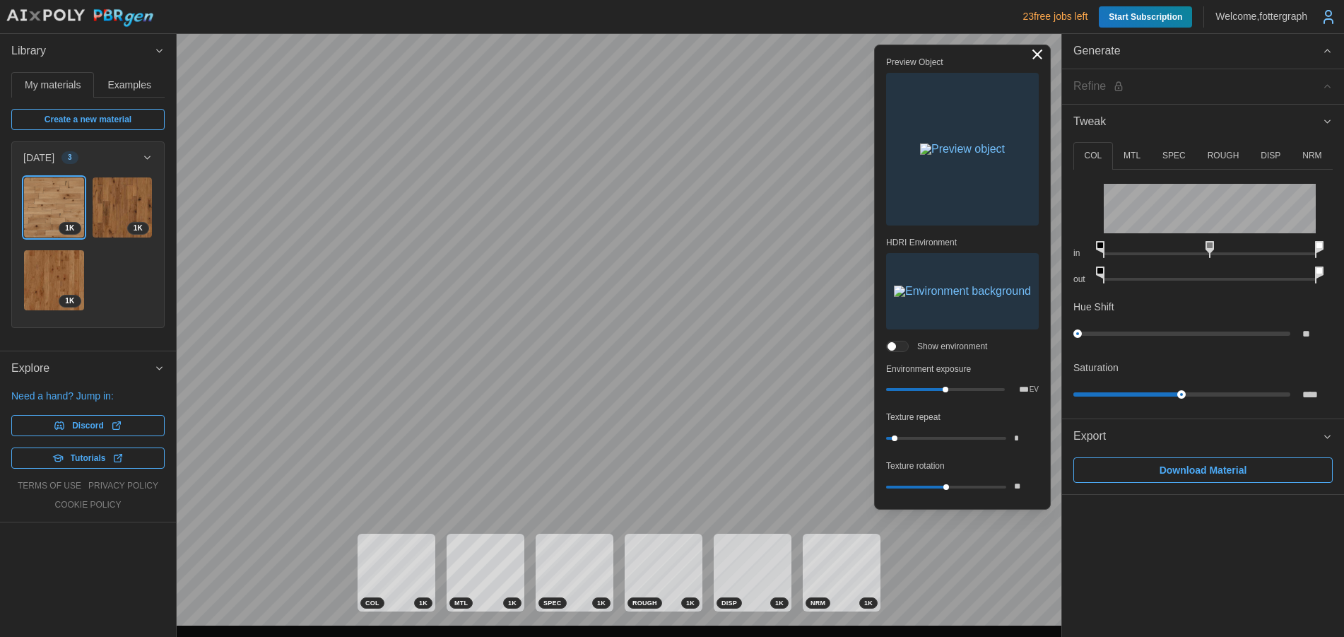  What do you see at coordinates (122, 207) in the screenshot?
I see `img: MqrzIb7GyjHaojRKDczw` at bounding box center [122, 207].